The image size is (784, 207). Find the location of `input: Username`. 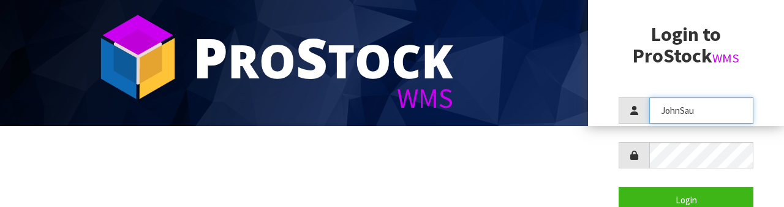

input: Username is located at coordinates (702, 110).